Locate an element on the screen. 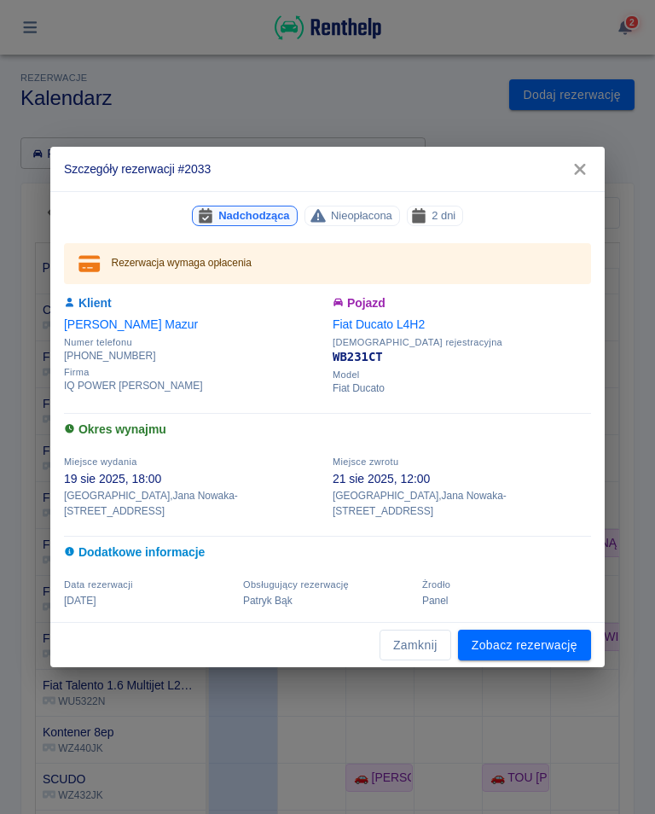 The image size is (655, 814). h6: Okres wynajmu is located at coordinates (328, 429).